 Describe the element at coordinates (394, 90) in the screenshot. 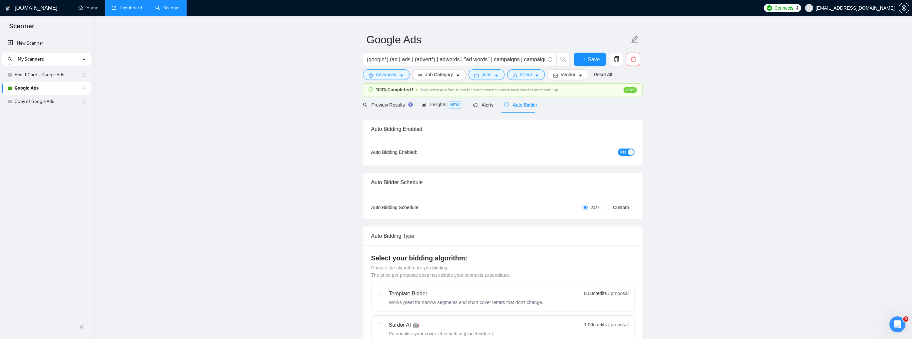

I see `span: 100% Completed !` at that location.